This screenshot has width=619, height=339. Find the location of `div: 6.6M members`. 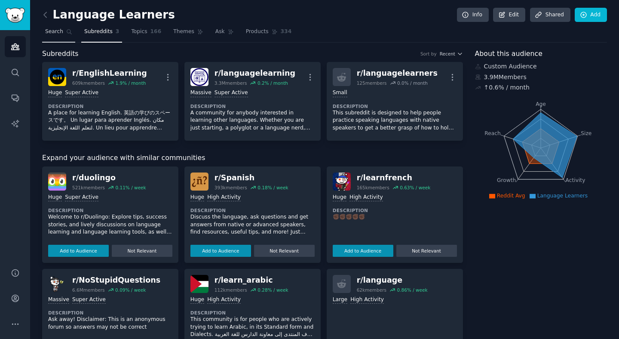

div: 6.6M members is located at coordinates (89, 290).